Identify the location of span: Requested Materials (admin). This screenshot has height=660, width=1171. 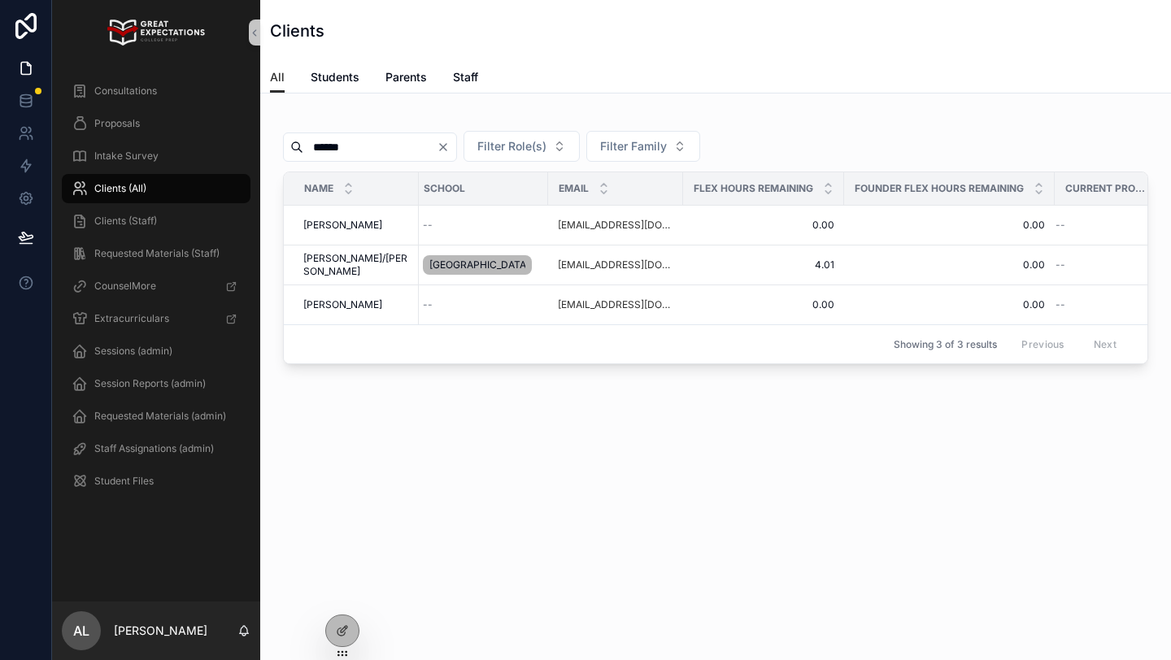
(160, 416).